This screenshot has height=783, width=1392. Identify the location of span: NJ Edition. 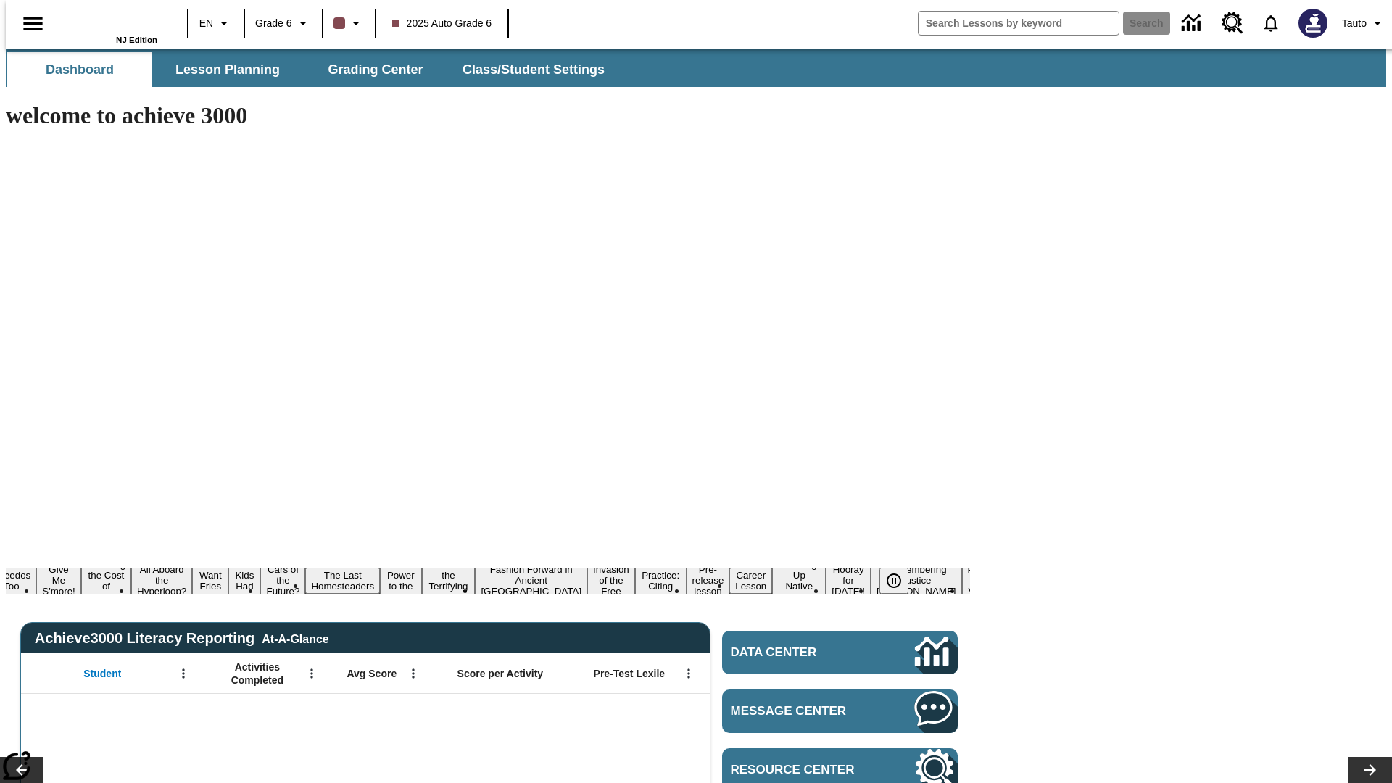
(136, 40).